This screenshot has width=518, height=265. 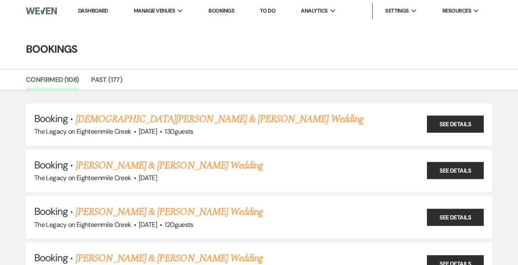 I want to click on a: Bookings, so click(x=221, y=11).